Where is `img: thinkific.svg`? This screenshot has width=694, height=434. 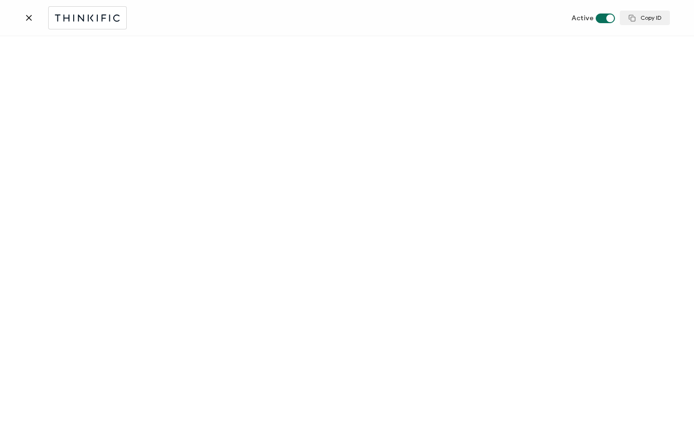 img: thinkific.svg is located at coordinates (87, 18).